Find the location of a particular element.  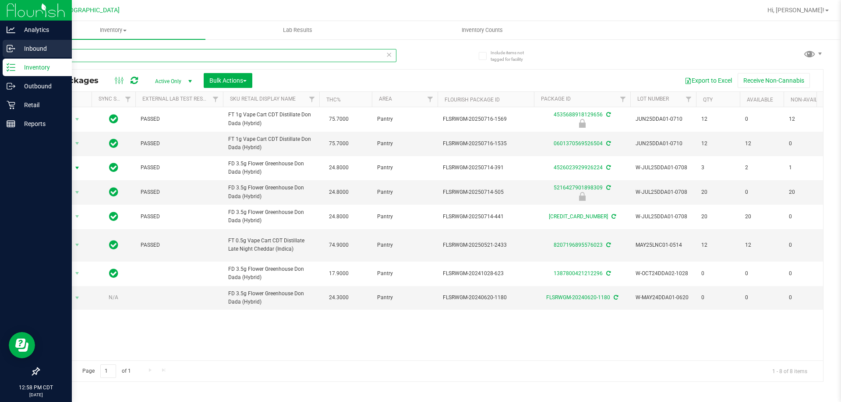

a: 4526023929926224 is located at coordinates (578, 168).